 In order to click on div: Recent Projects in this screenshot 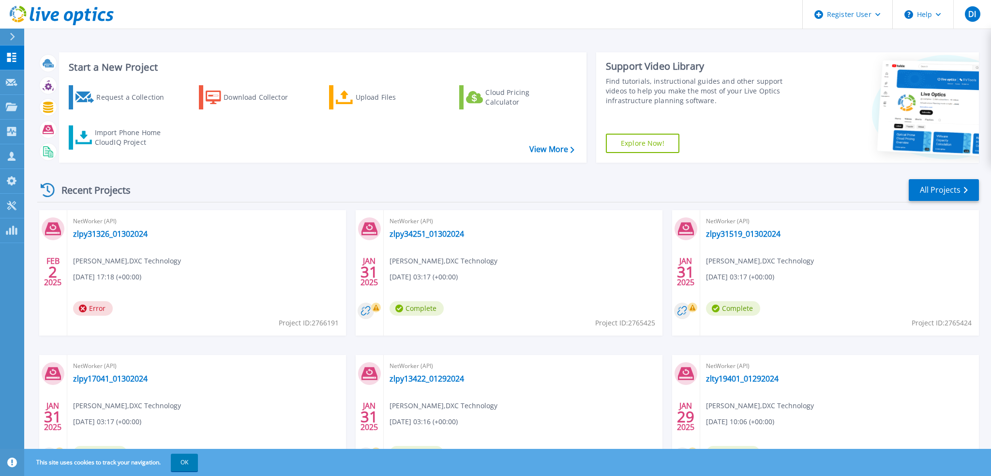, I will do `click(90, 190)`.